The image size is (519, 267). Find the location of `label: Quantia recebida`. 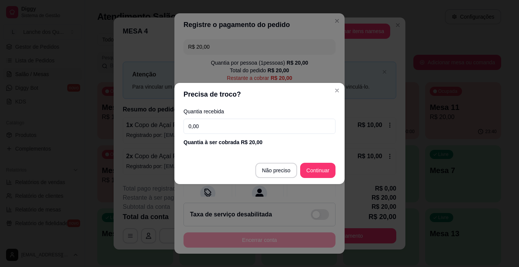

label: Quantia recebida is located at coordinates (260, 111).